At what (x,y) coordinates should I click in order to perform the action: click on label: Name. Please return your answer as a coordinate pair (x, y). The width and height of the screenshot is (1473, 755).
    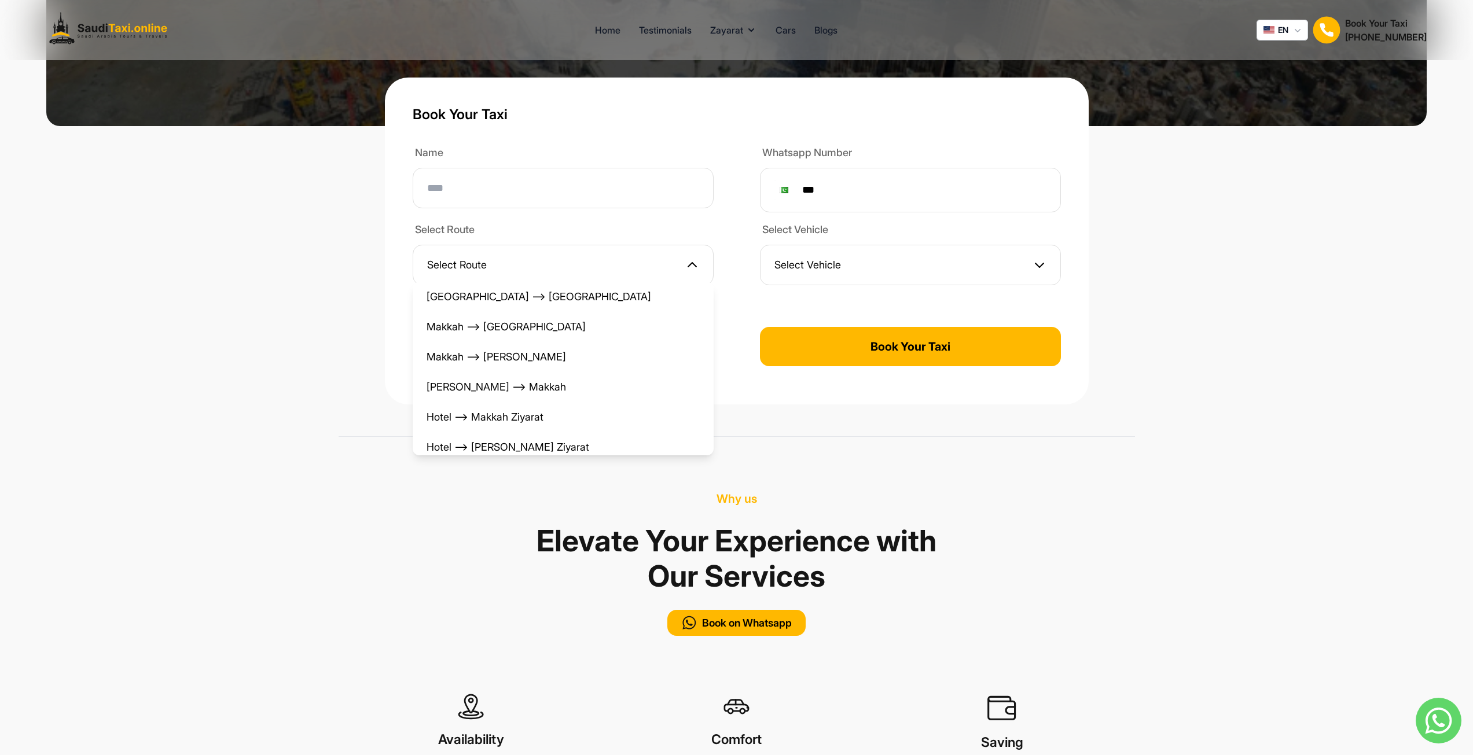
    Looking at the image, I should click on (563, 154).